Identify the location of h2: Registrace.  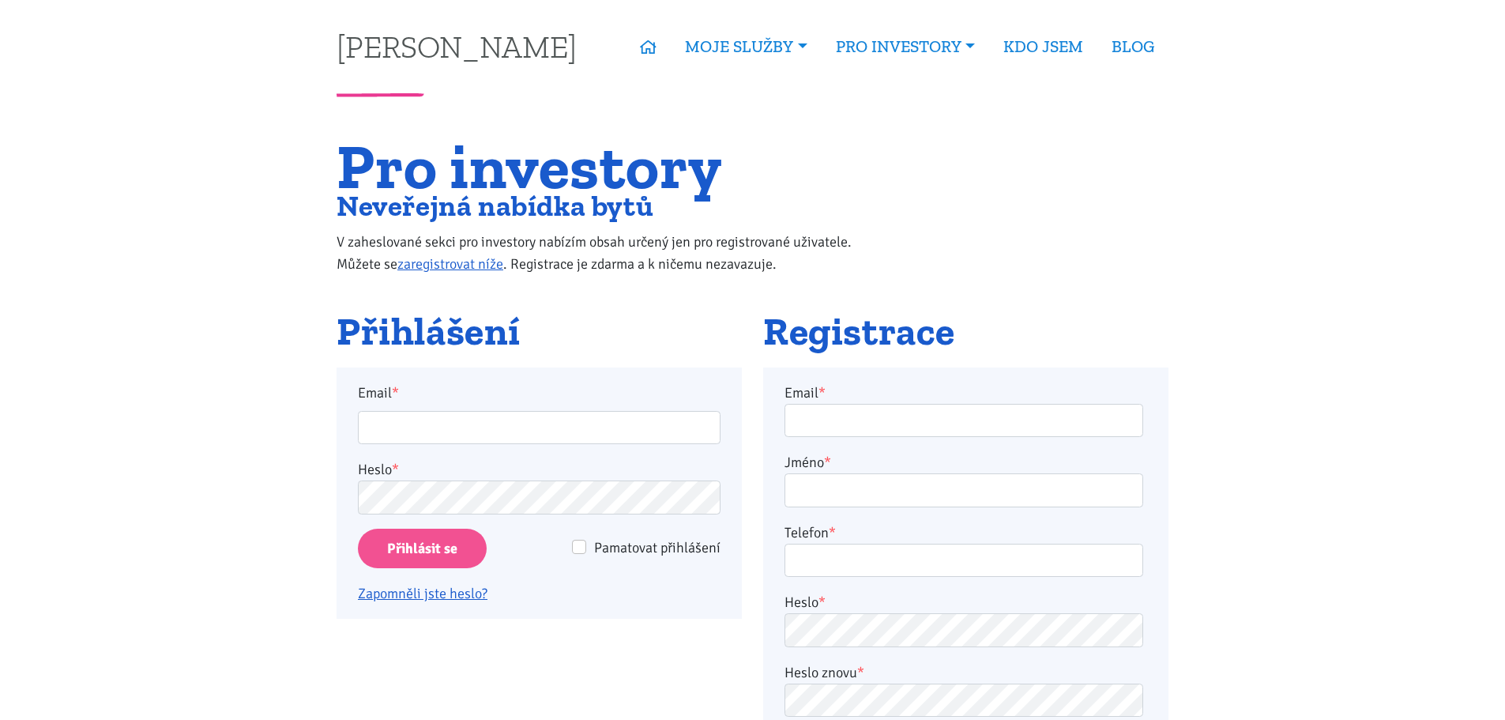
(965, 332).